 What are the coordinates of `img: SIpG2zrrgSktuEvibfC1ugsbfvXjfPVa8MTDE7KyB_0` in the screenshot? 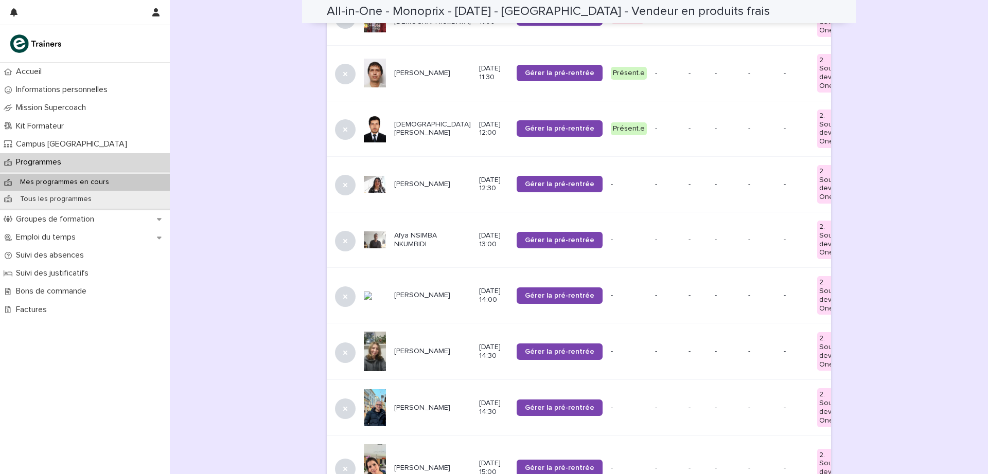 It's located at (375, 73).